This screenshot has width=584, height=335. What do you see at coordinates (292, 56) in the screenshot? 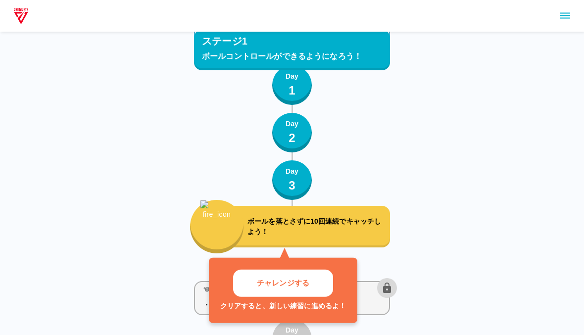
I see `p: ボールコントロールができるようになろう！` at bounding box center [292, 56].